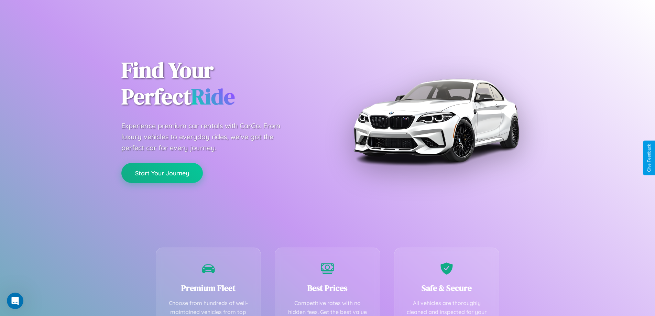 The width and height of the screenshot is (655, 316). Describe the element at coordinates (650, 158) in the screenshot. I see `div: Give Feedback` at that location.